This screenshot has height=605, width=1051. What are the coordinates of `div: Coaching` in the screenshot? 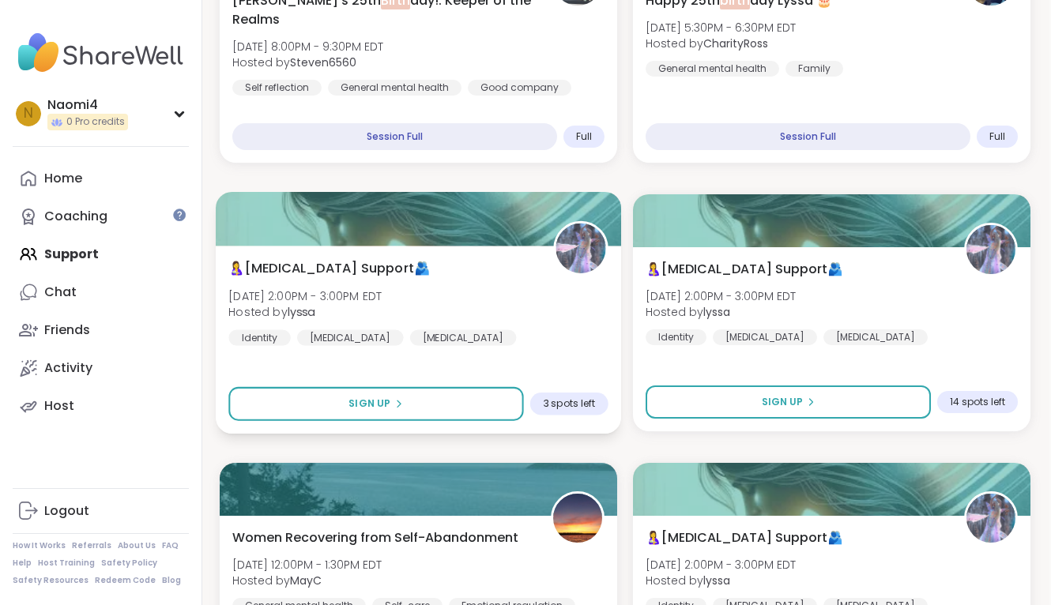 It's located at (76, 216).